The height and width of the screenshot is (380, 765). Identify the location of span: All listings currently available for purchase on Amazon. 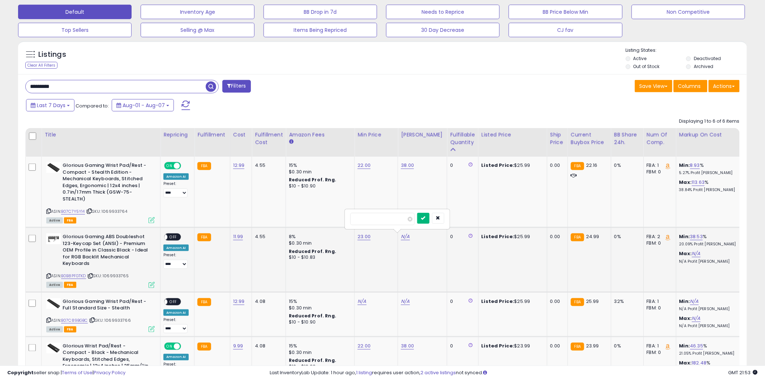
(55, 220).